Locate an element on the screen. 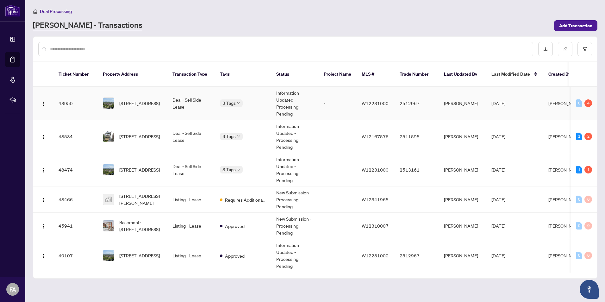 Image resolution: width=605 pixels, height=302 pixels. span: Last Modified Date is located at coordinates (510, 74).